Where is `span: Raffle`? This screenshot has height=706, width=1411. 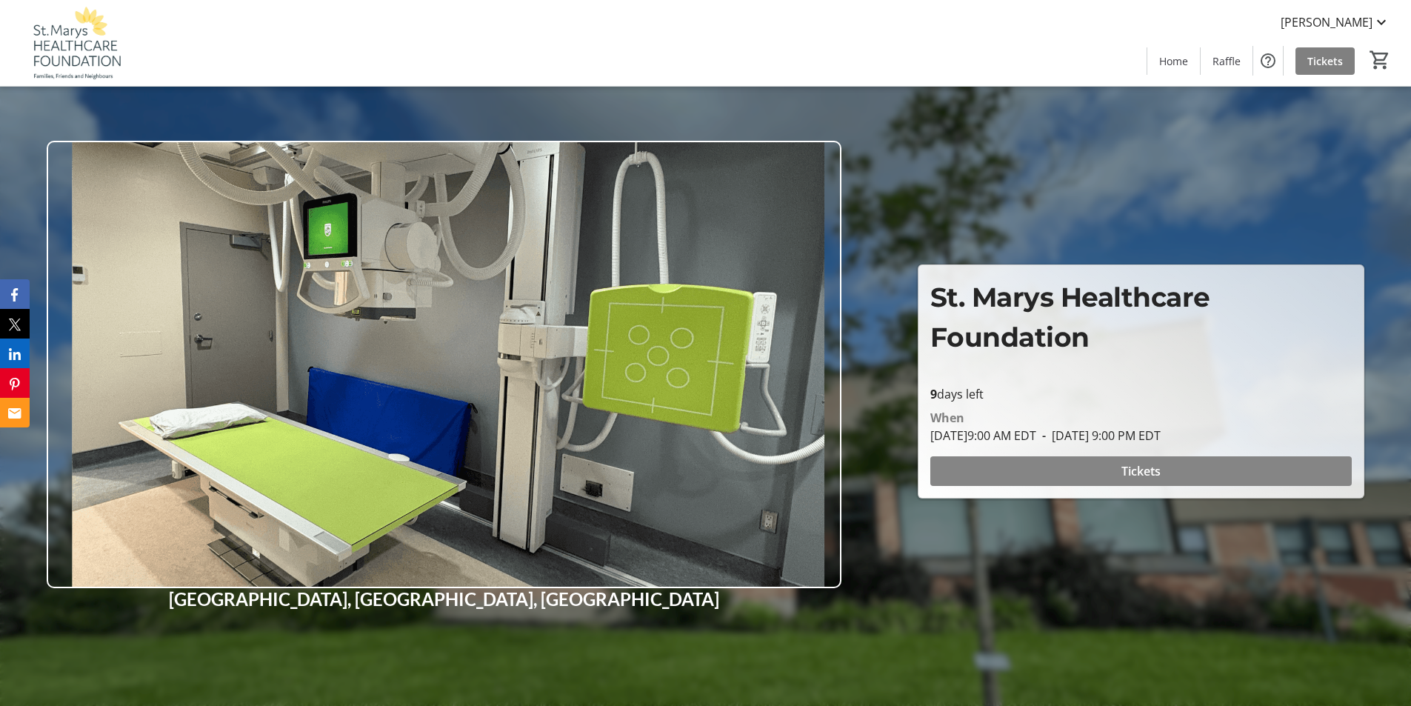
span: Raffle is located at coordinates (1226, 61).